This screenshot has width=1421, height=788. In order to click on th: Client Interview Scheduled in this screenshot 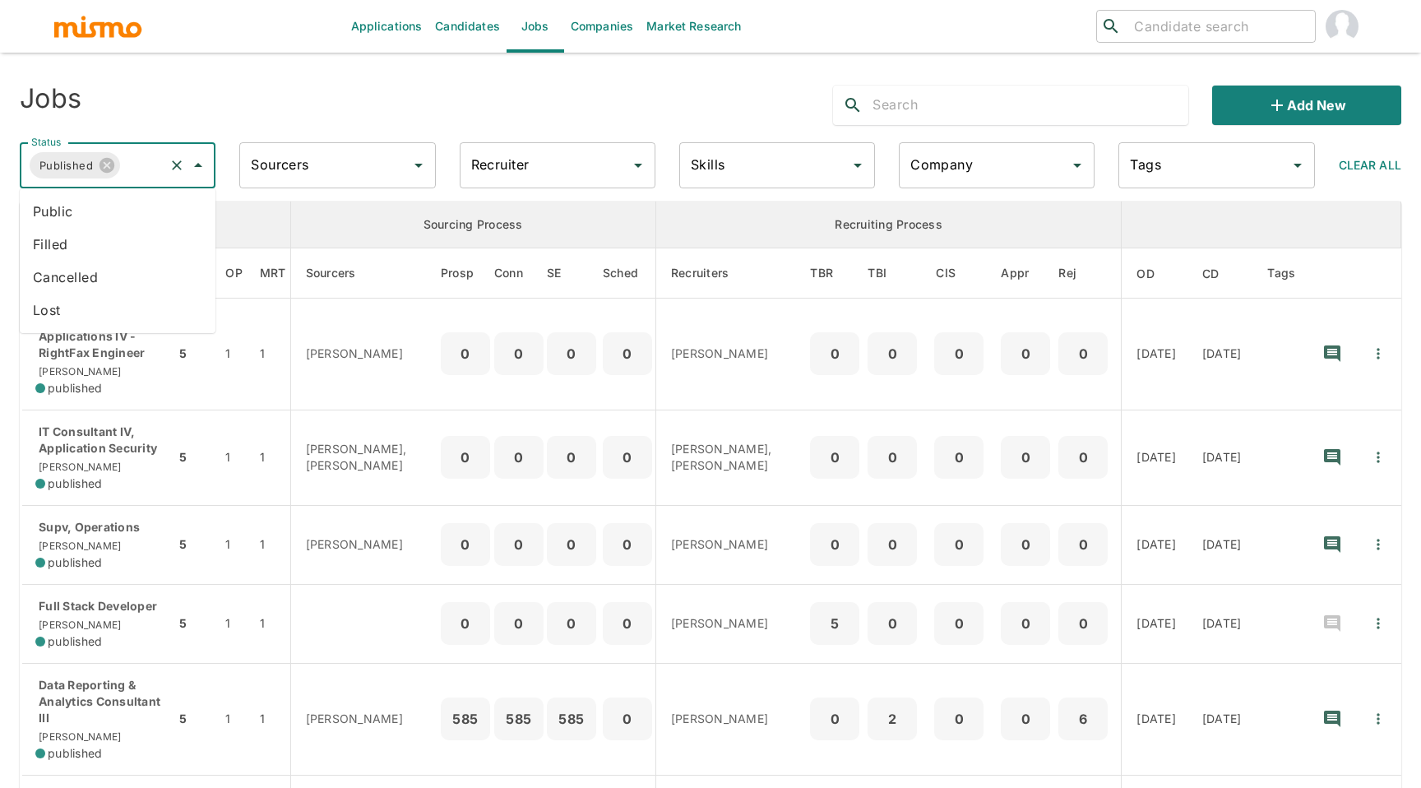, I will do `click(959, 273)`.